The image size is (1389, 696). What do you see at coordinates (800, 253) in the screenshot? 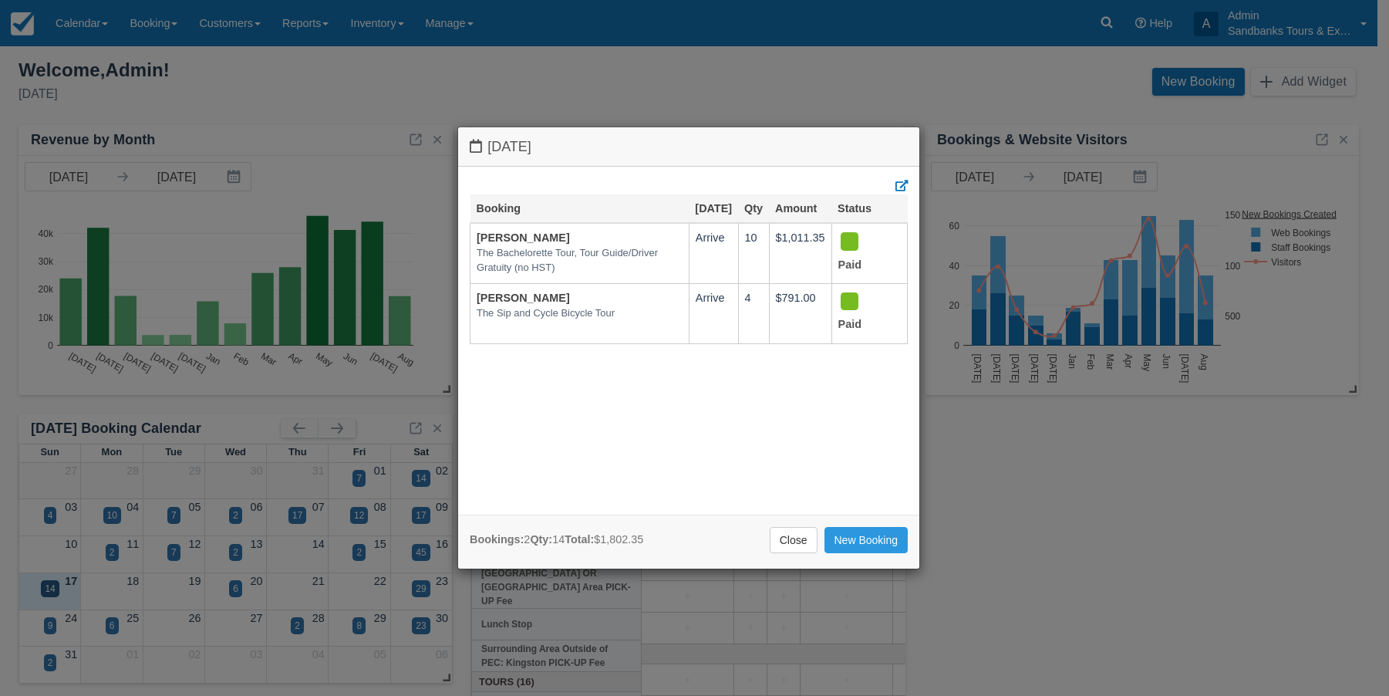
I see `td: $1,011.35` at bounding box center [800, 253].